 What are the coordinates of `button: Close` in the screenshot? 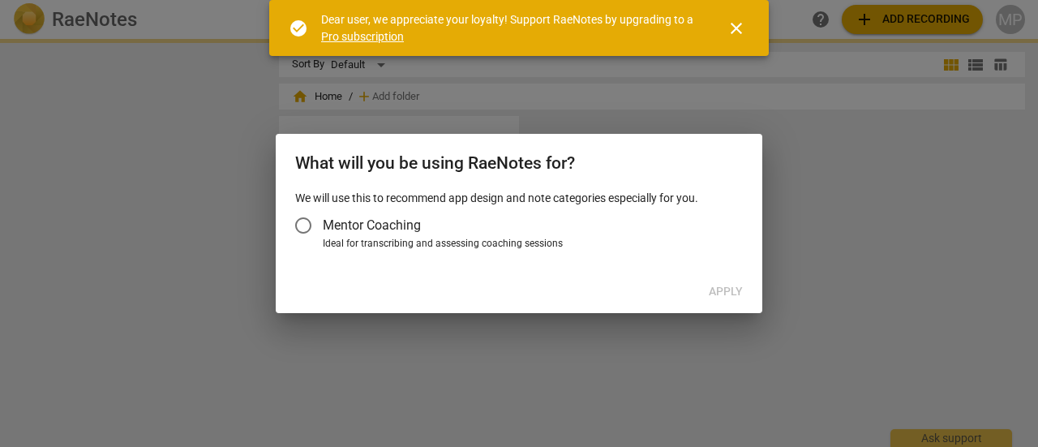 It's located at (736, 28).